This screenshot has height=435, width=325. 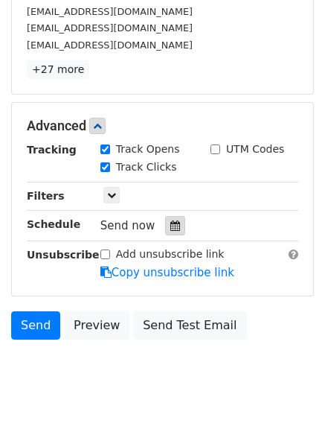 What do you see at coordinates (147, 167) in the screenshot?
I see `label: Track Clicks` at bounding box center [147, 167].